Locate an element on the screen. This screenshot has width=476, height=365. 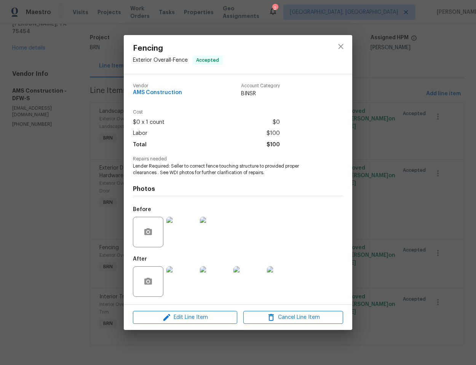
span: AMS Construction is located at coordinates (157, 93).